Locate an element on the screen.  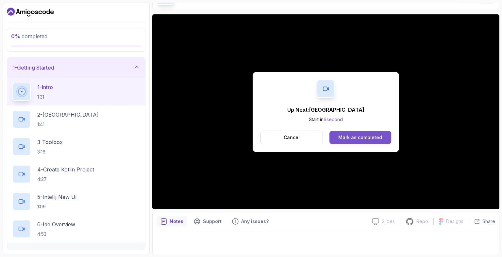
p: Notes is located at coordinates (176, 222).